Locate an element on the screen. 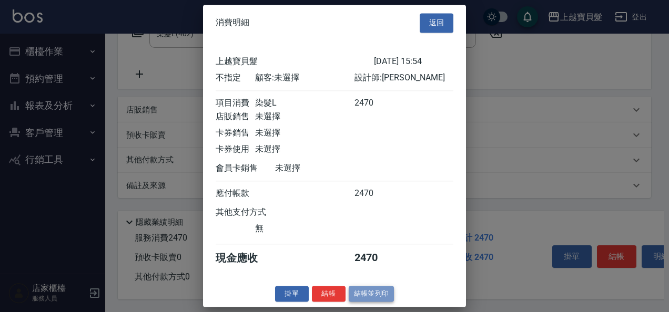 Image resolution: width=669 pixels, height=312 pixels. div: 項目消費 is located at coordinates (235, 103).